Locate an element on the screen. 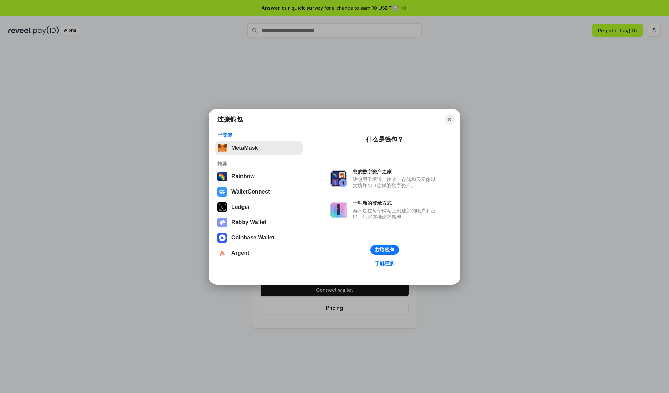 This screenshot has height=393, width=669. img: svg+xml,%3Csvg%20xmlns%3D%22http%3A%2F%2Fwww.w3.org%2F2000%2Fsvg%22%20width%3D%2228%22%20height%3... is located at coordinates (222, 207).